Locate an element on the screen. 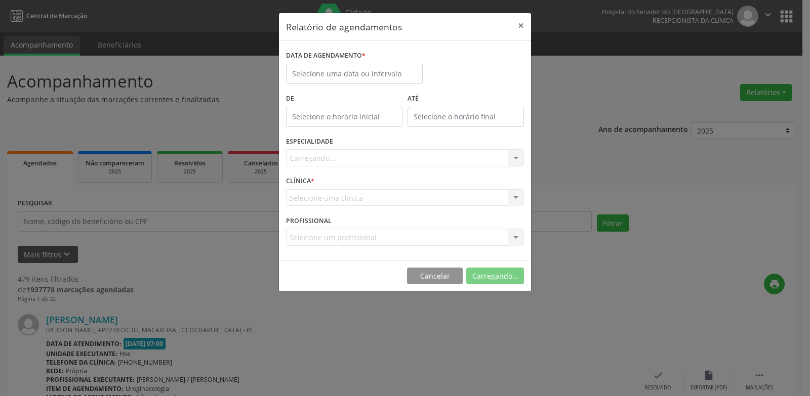 The width and height of the screenshot is (810, 396). input: Selecione o horário inicial is located at coordinates (344, 117).